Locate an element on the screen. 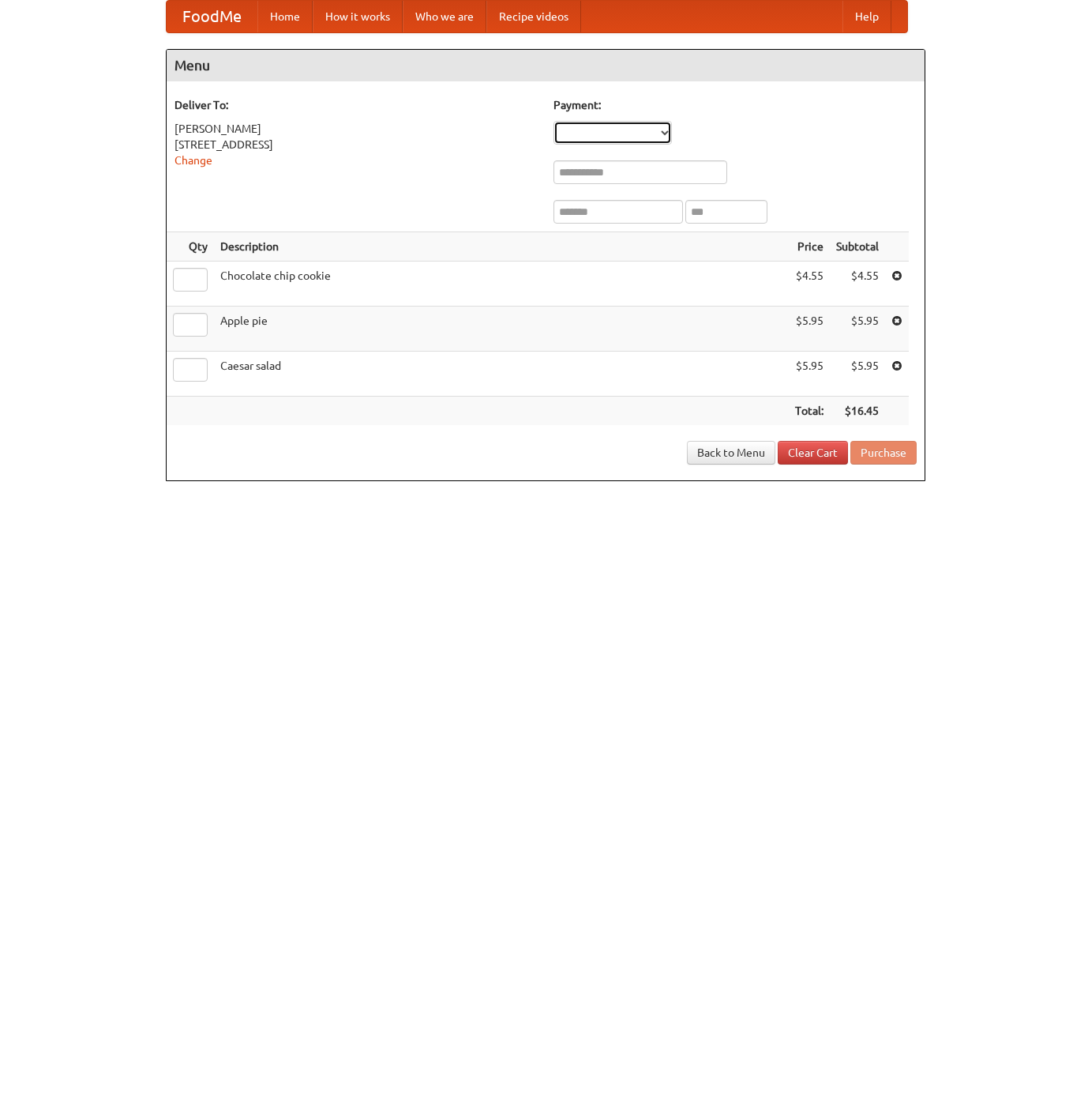 Image resolution: width=1073 pixels, height=1118 pixels. a: Home is located at coordinates (285, 17).